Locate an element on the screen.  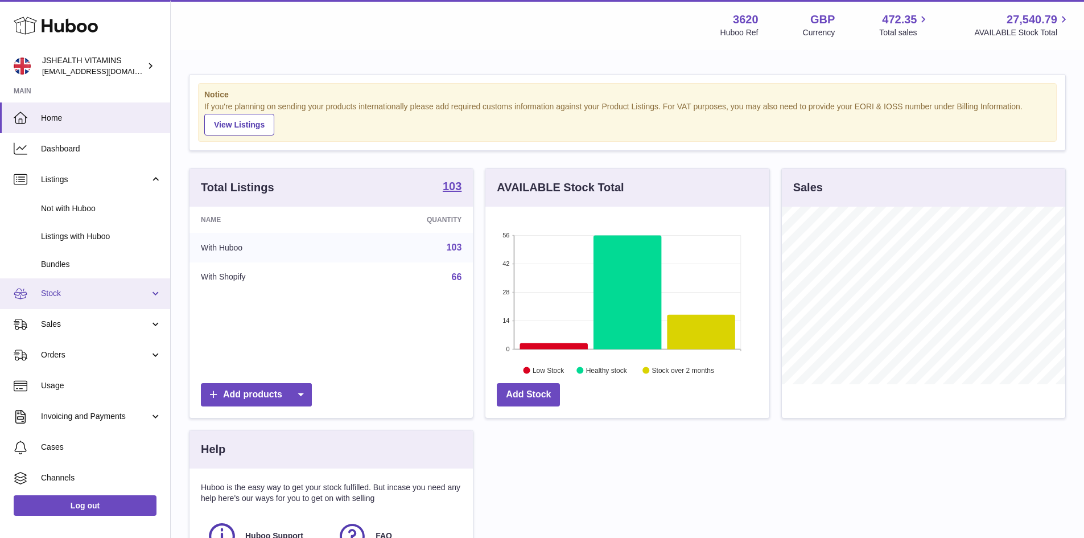
span: Listings with Huboo is located at coordinates (101, 236).